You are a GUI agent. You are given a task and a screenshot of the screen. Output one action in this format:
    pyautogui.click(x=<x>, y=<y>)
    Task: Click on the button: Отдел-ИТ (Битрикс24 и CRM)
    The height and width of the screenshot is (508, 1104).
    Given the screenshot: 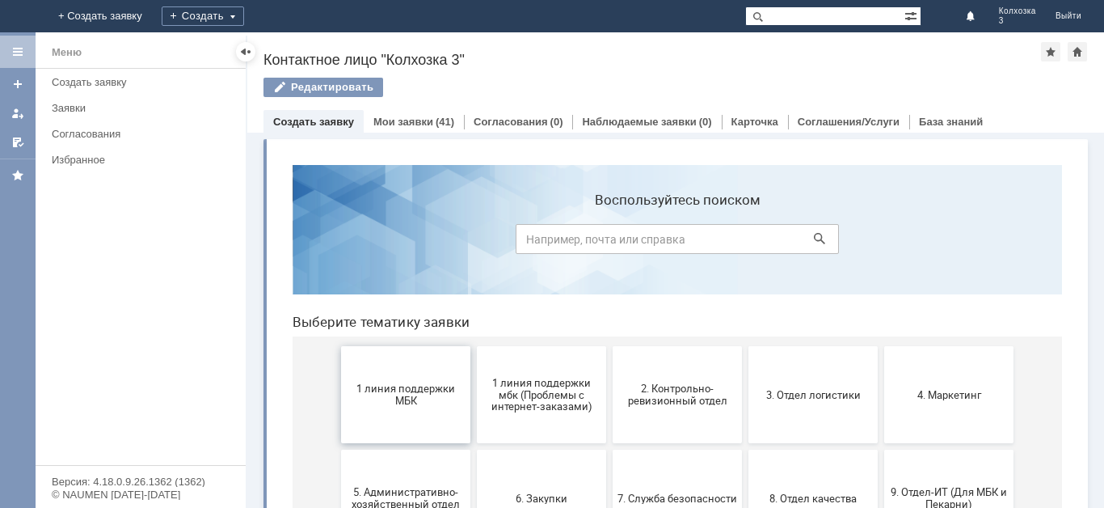 What is the action you would take?
    pyautogui.click(x=262, y=450)
    